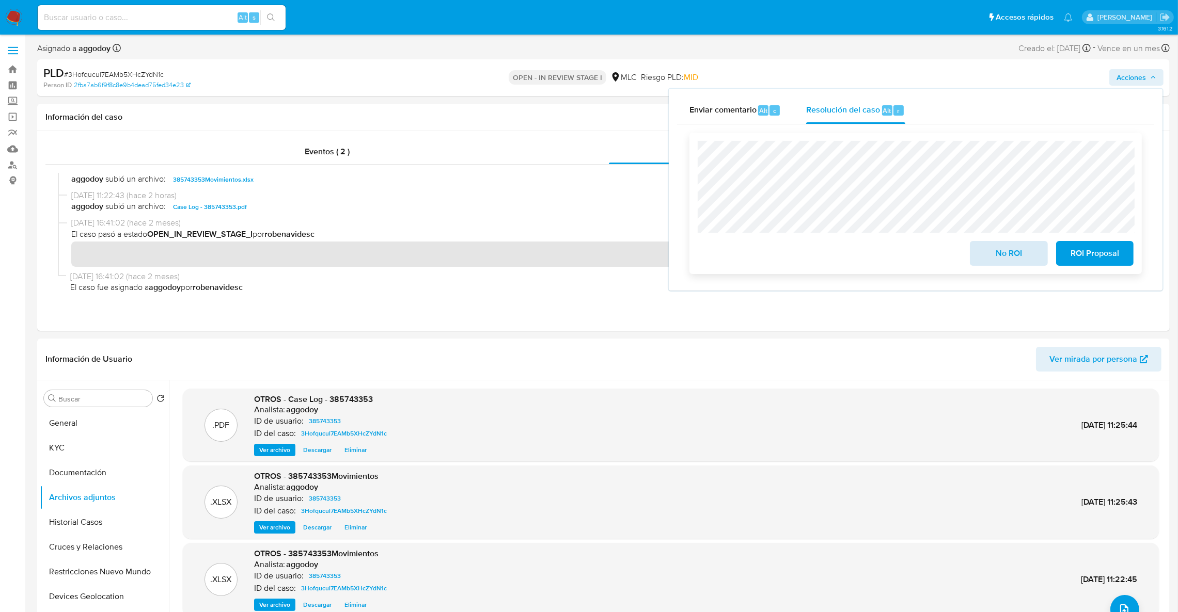  Describe the element at coordinates (54, 73) in the screenshot. I see `b: PLD` at that location.